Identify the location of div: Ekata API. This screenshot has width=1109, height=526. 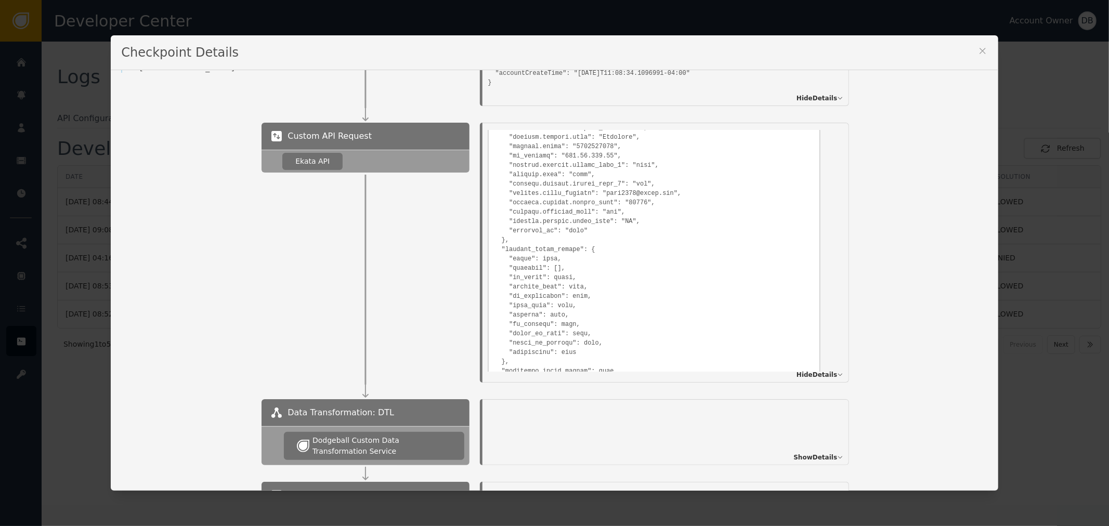
(313, 161).